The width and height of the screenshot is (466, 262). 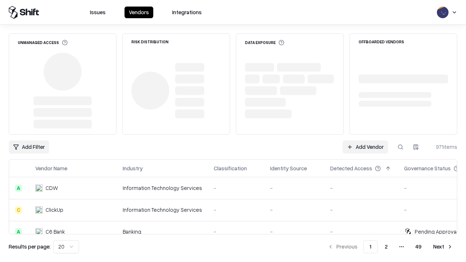 I want to click on div: CDW, so click(x=52, y=188).